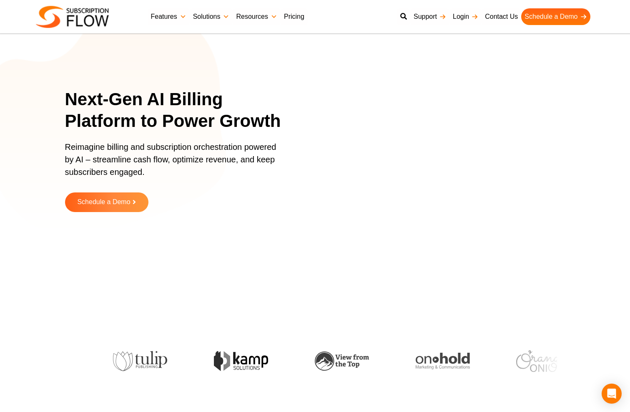 Image resolution: width=630 pixels, height=412 pixels. Describe the element at coordinates (103, 202) in the screenshot. I see `span: Schedule a Demo` at that location.